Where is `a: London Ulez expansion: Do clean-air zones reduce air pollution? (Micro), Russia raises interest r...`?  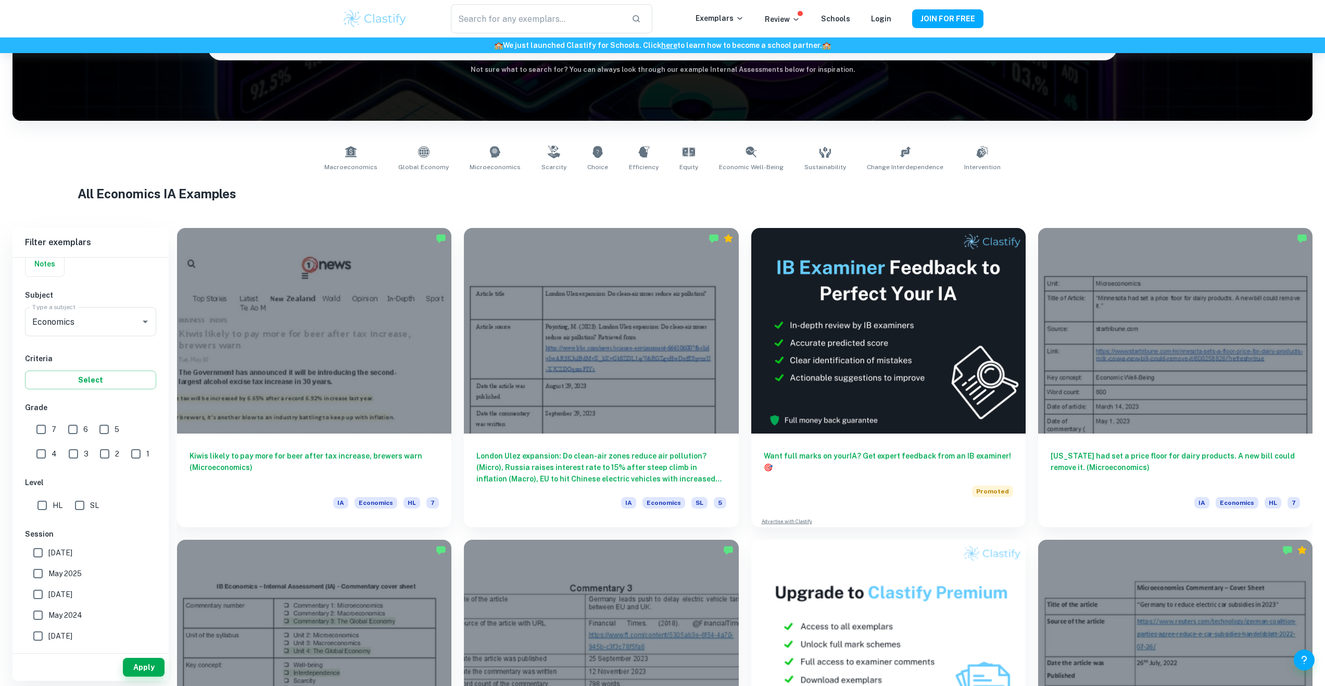
a: London Ulez expansion: Do clean-air zones reduce air pollution? (Micro), Russia raises interest r... is located at coordinates (601, 378).